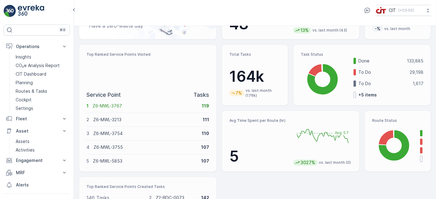  What do you see at coordinates (308, 163) in the screenshot?
I see `p: 3027%` at bounding box center [308, 163].